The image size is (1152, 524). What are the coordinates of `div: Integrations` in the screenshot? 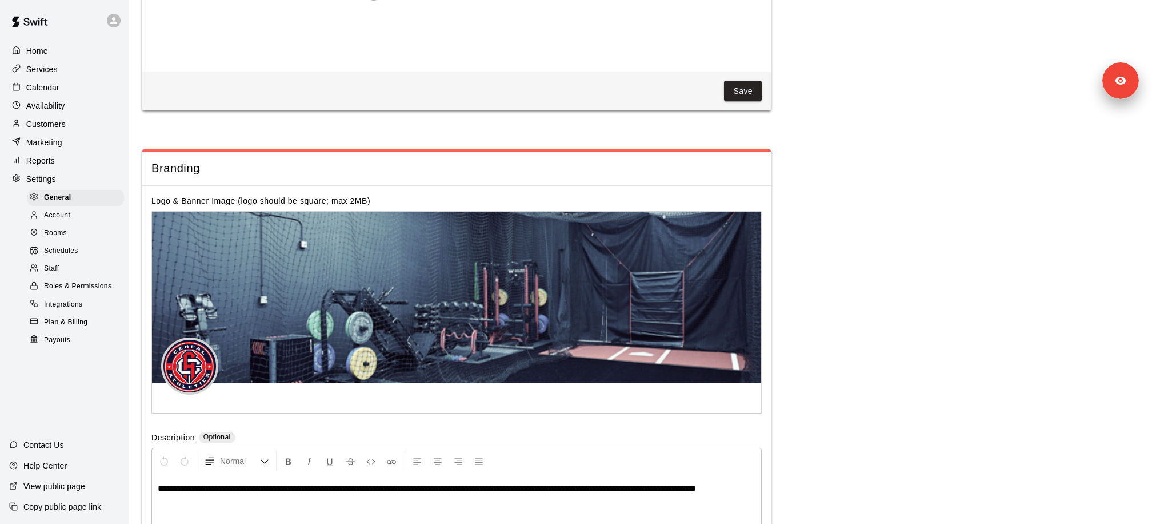 It's located at (75, 305).